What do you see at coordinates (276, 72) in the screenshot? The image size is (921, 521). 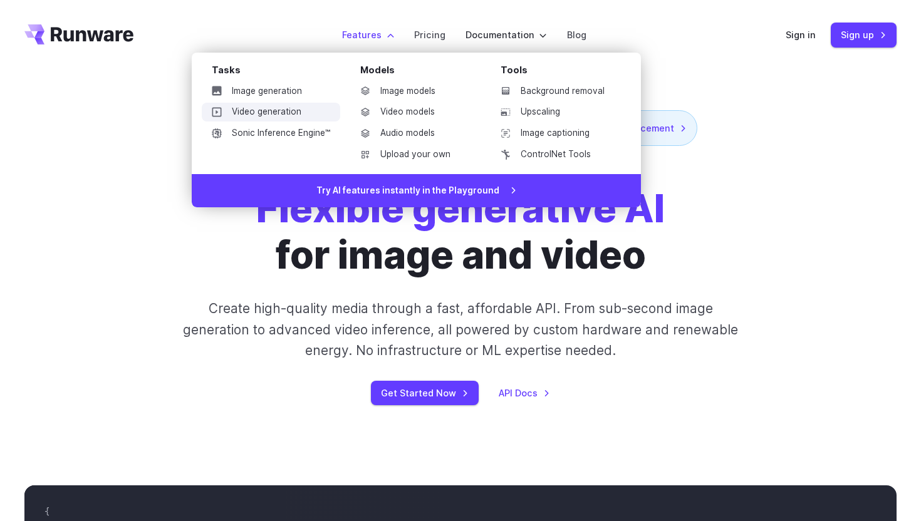 I see `div: Tasks` at bounding box center [276, 72].